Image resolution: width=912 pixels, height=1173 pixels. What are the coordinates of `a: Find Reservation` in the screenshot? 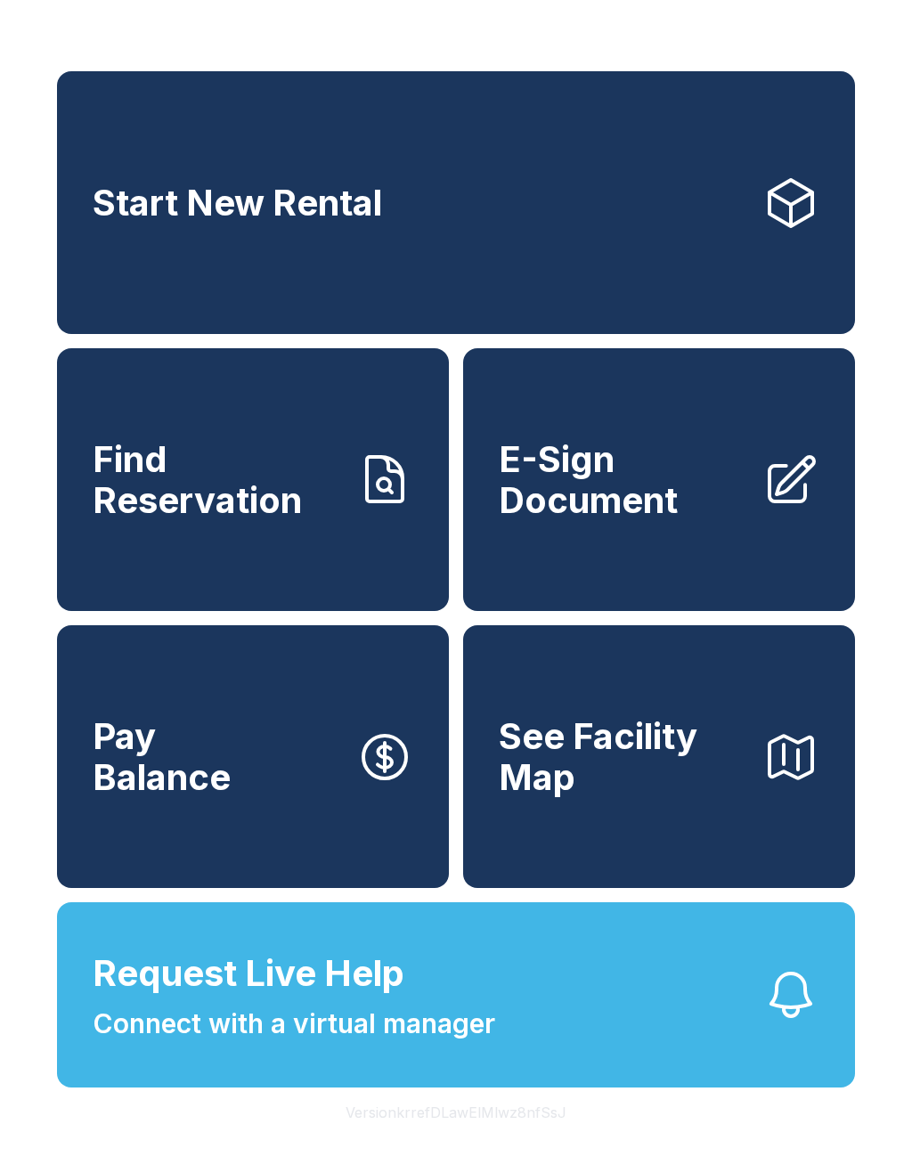 It's located at (253, 479).